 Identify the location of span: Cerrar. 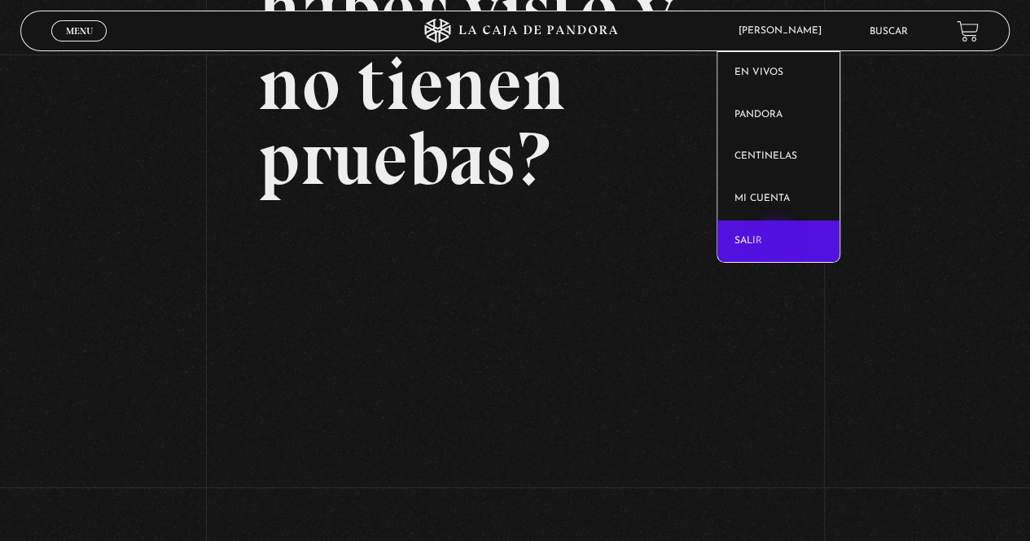
(79, 46).